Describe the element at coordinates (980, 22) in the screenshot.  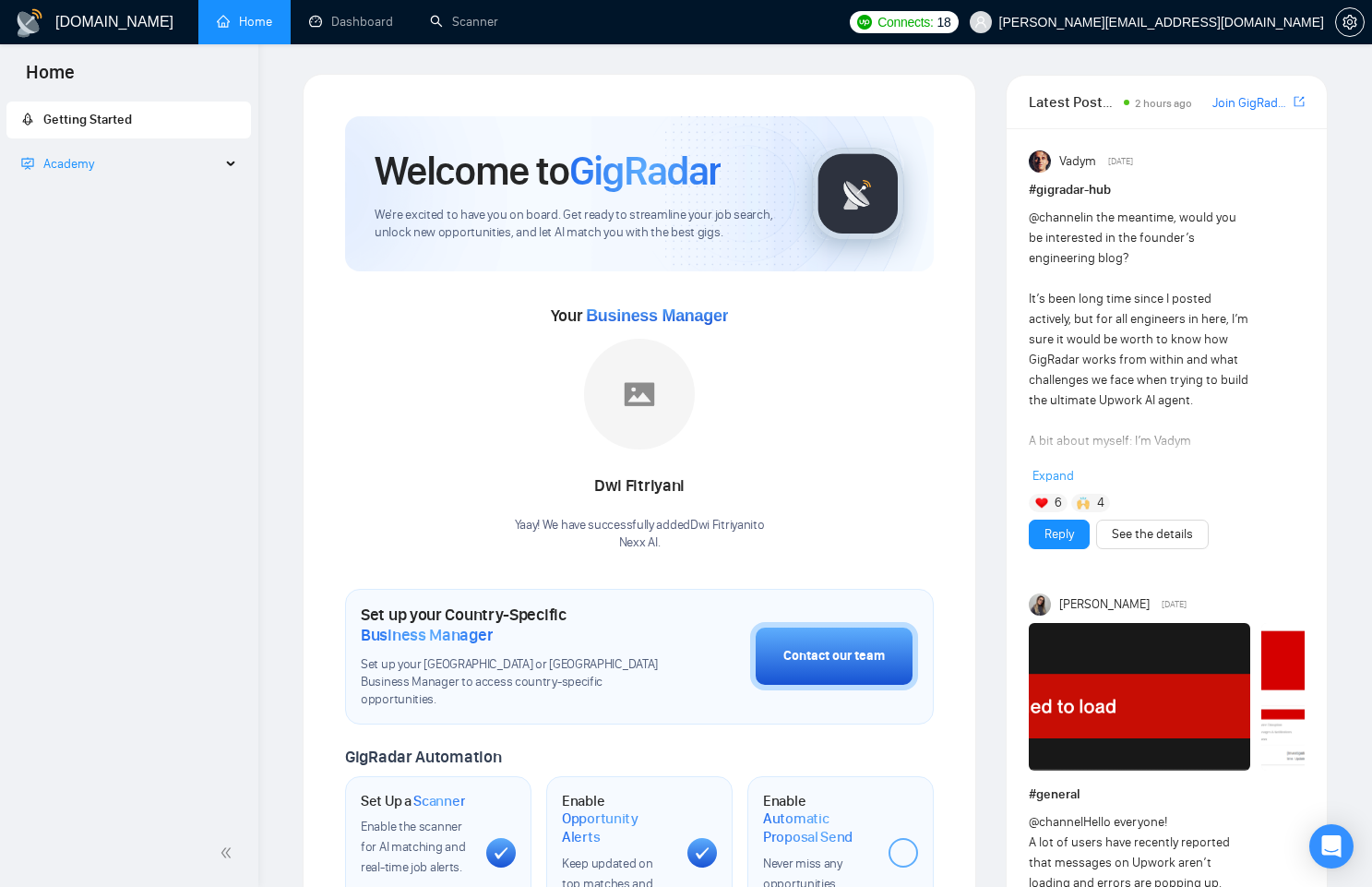
I see `span: user` at that location.